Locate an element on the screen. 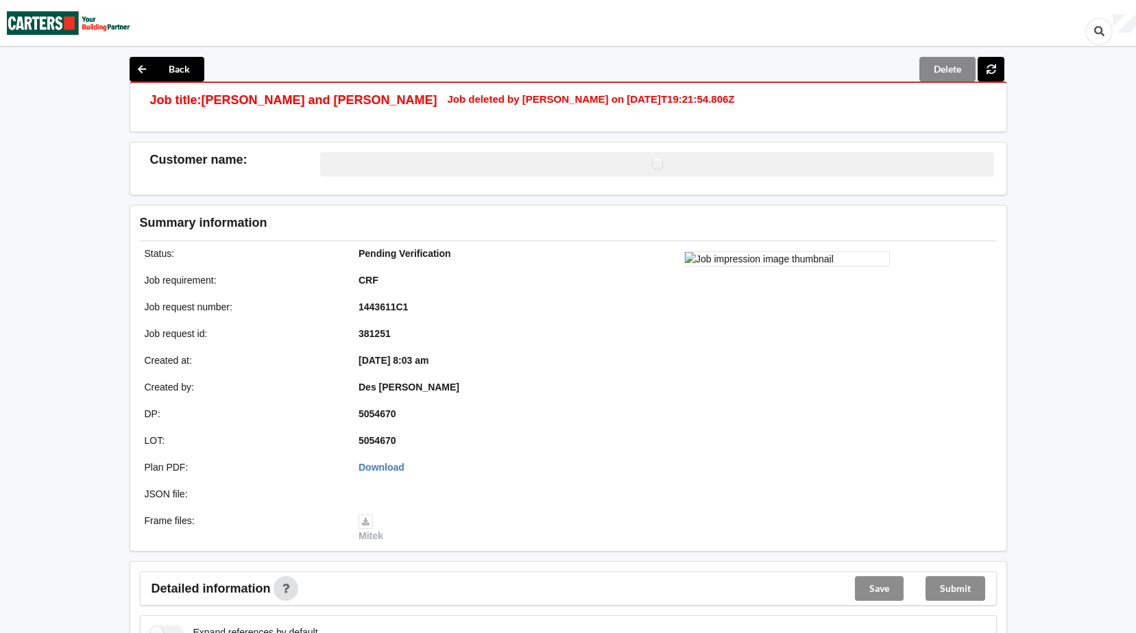  h3: Job title: is located at coordinates (175, 100).